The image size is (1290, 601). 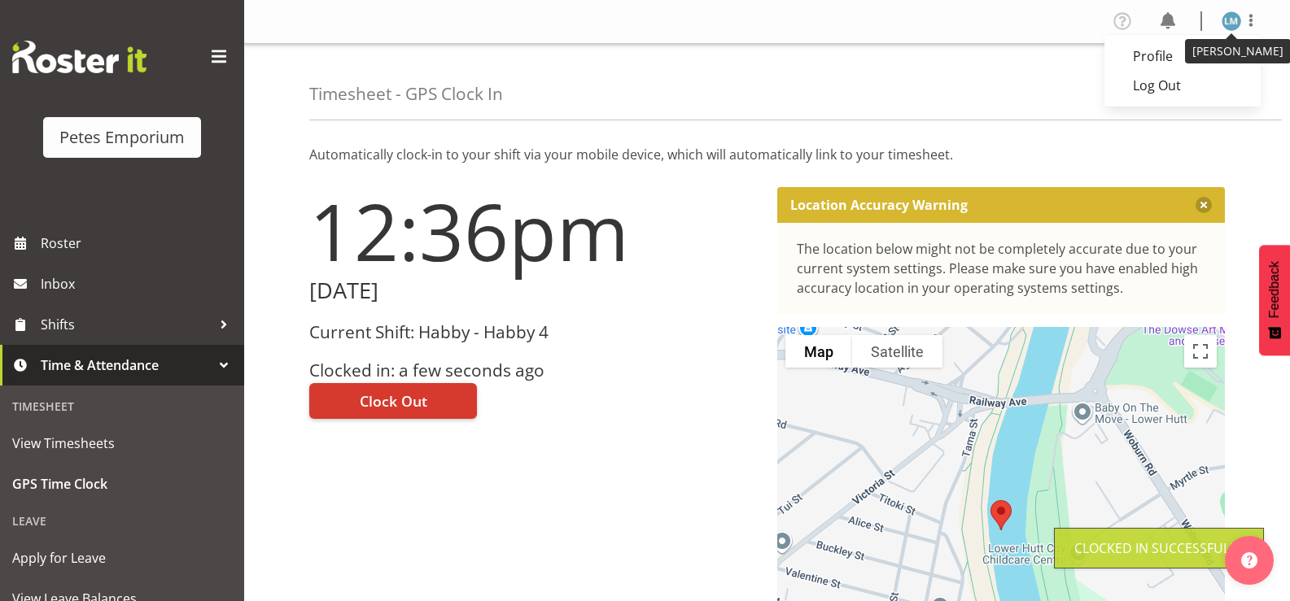 What do you see at coordinates (122, 484) in the screenshot?
I see `span: GPS Time Clock` at bounding box center [122, 484].